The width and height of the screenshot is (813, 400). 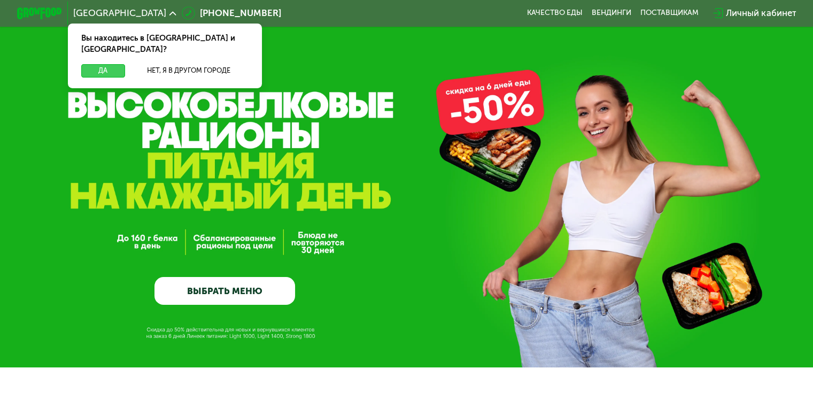 What do you see at coordinates (225, 291) in the screenshot?
I see `a: ВЫБРАТЬ МЕНЮ` at bounding box center [225, 291].